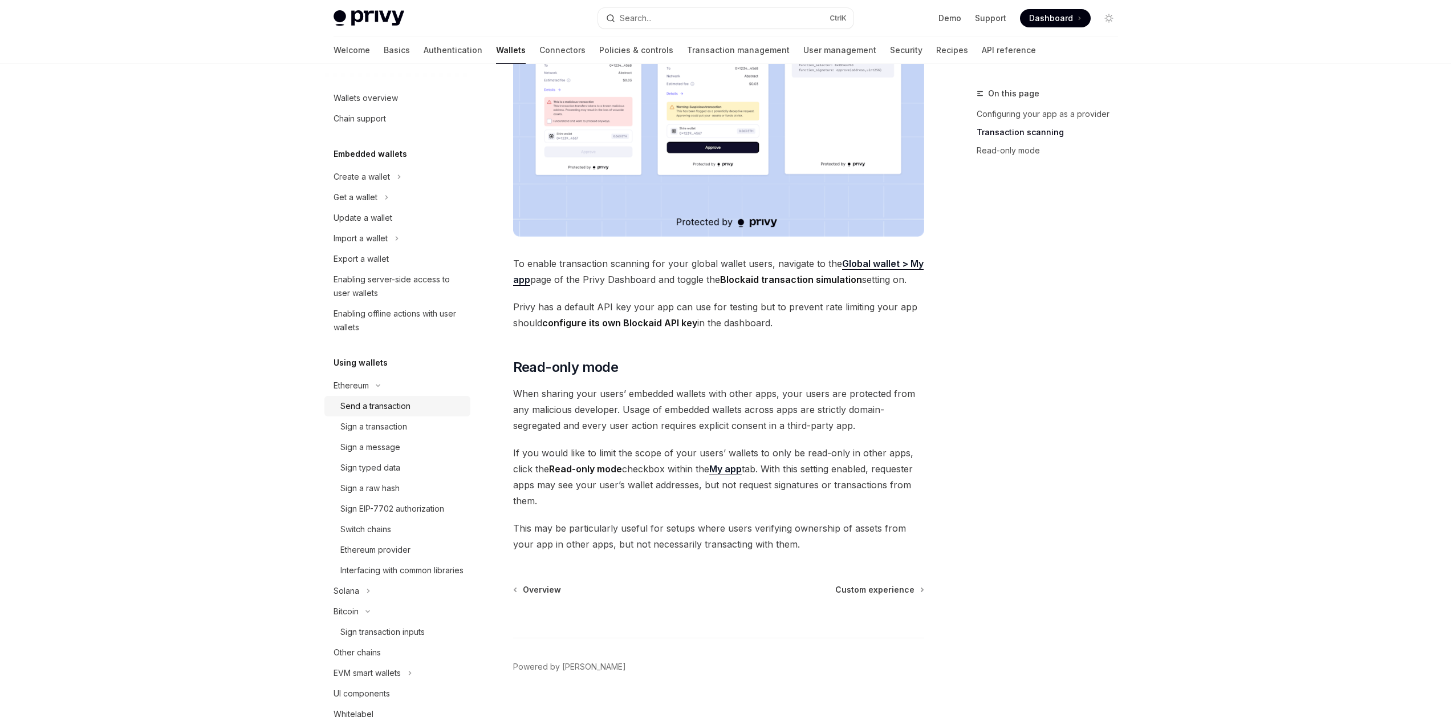  I want to click on strong: Blockaid transaction simulation, so click(791, 279).